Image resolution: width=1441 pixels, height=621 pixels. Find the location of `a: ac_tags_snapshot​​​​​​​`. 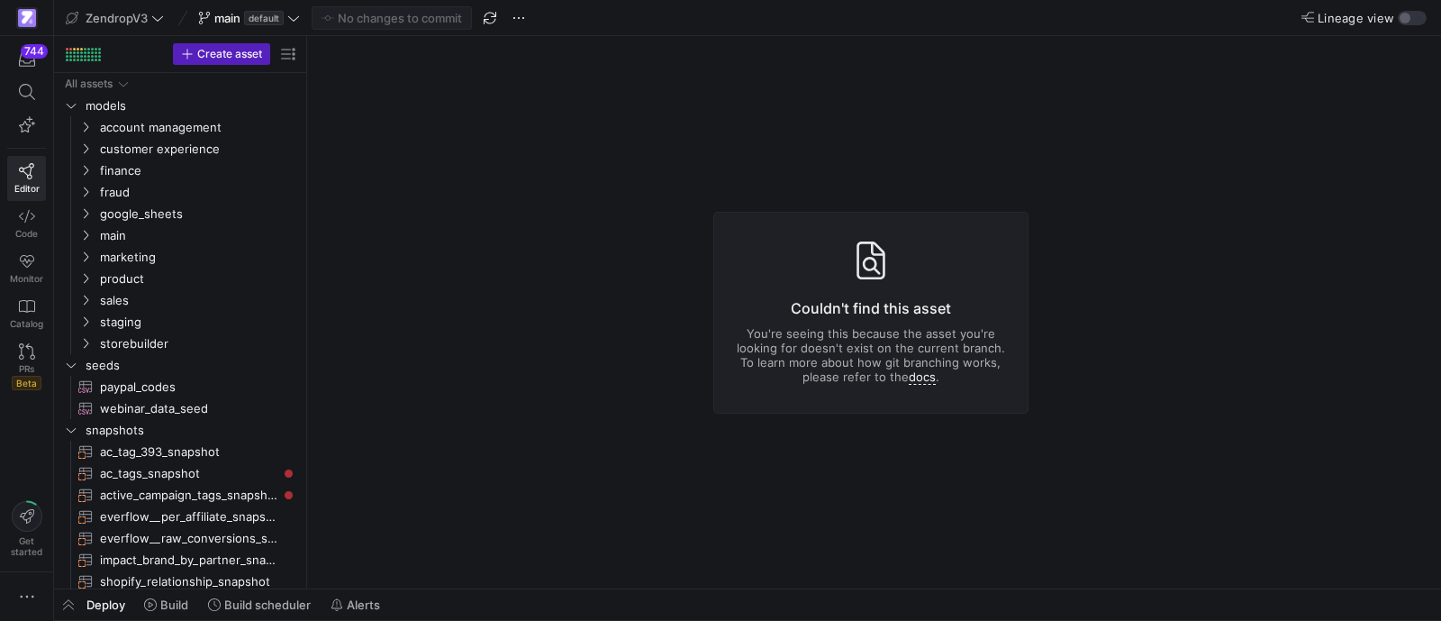

a: ac_tags_snapshot​​​​​​​ is located at coordinates (180, 473).